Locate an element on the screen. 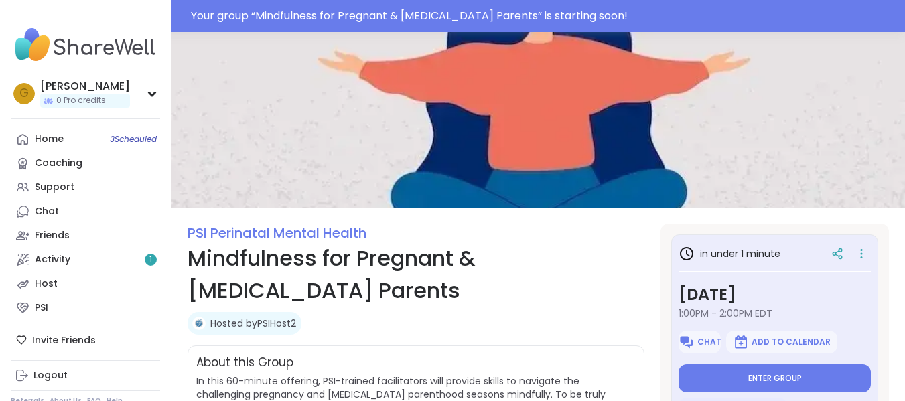 The image size is (905, 401). div: Home is located at coordinates (49, 139).